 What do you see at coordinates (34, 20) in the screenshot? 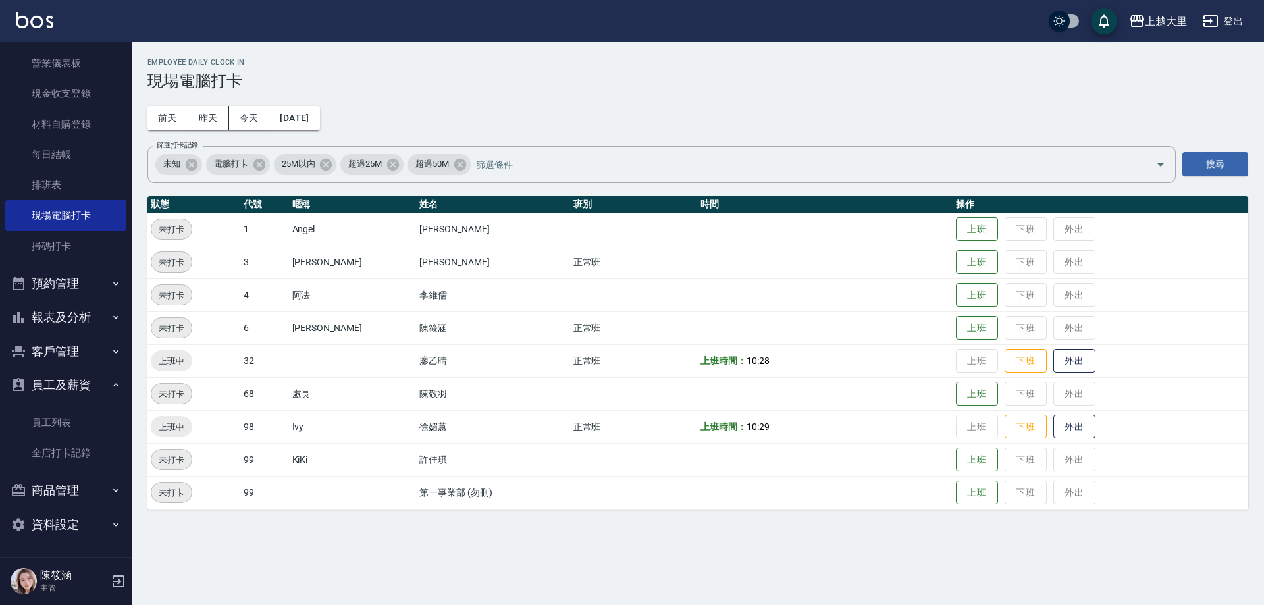
I see `img: Logo` at bounding box center [34, 20].